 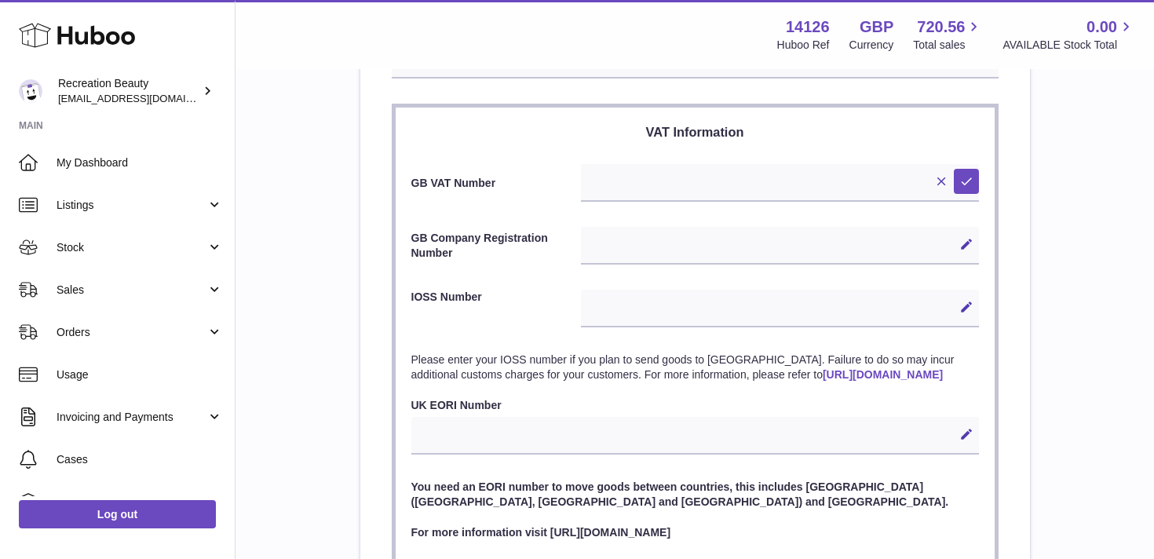 What do you see at coordinates (129, 91) in the screenshot?
I see `div: Recreation Beauty` at bounding box center [129, 91].